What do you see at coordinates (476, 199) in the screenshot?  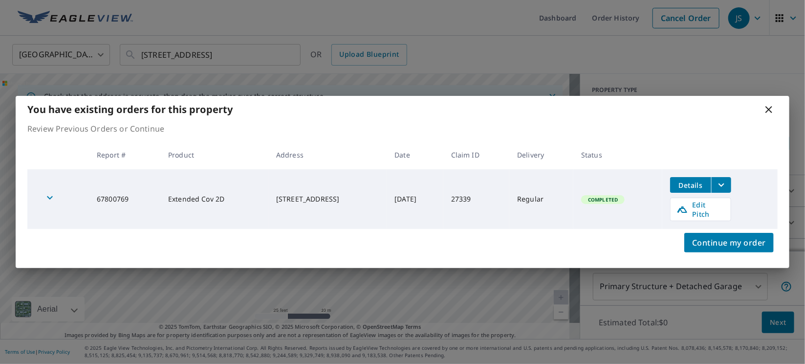 I see `td: 27339` at bounding box center [476, 199].